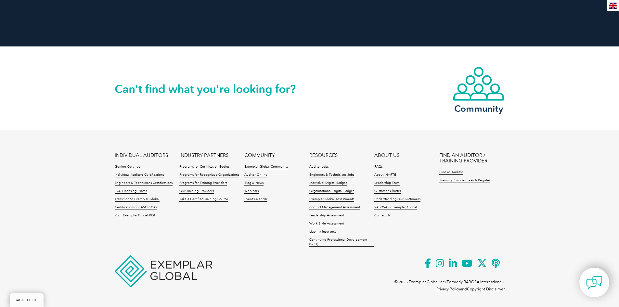 The width and height of the screenshot is (619, 307). I want to click on a: Event Calendar, so click(256, 200).